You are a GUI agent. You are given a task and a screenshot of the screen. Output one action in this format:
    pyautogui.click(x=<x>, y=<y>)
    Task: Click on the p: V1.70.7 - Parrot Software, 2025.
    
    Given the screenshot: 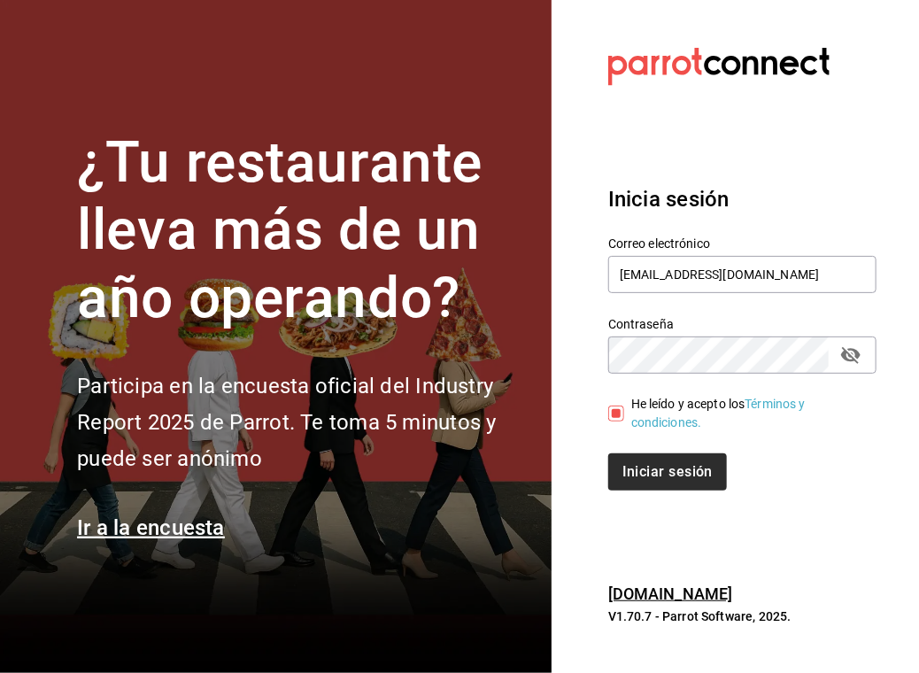 What is the action you would take?
    pyautogui.click(x=742, y=616)
    